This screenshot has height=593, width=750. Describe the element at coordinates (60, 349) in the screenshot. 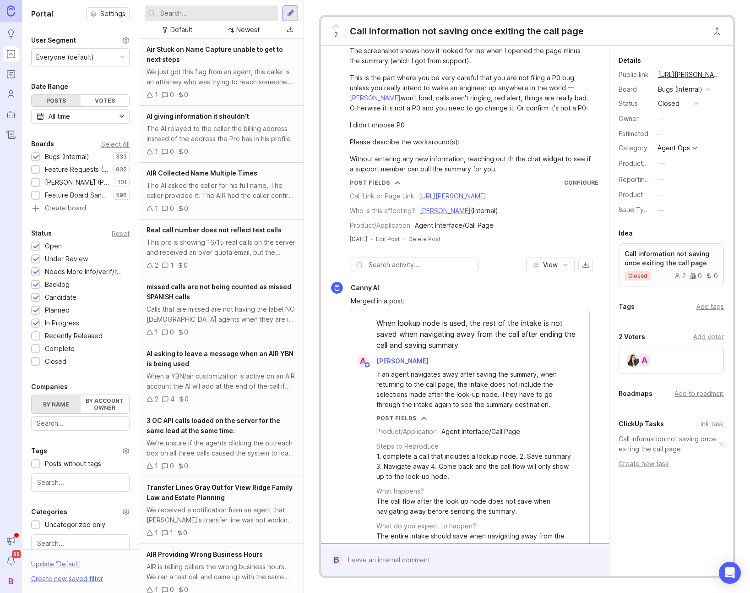

I see `div: Complete` at that location.